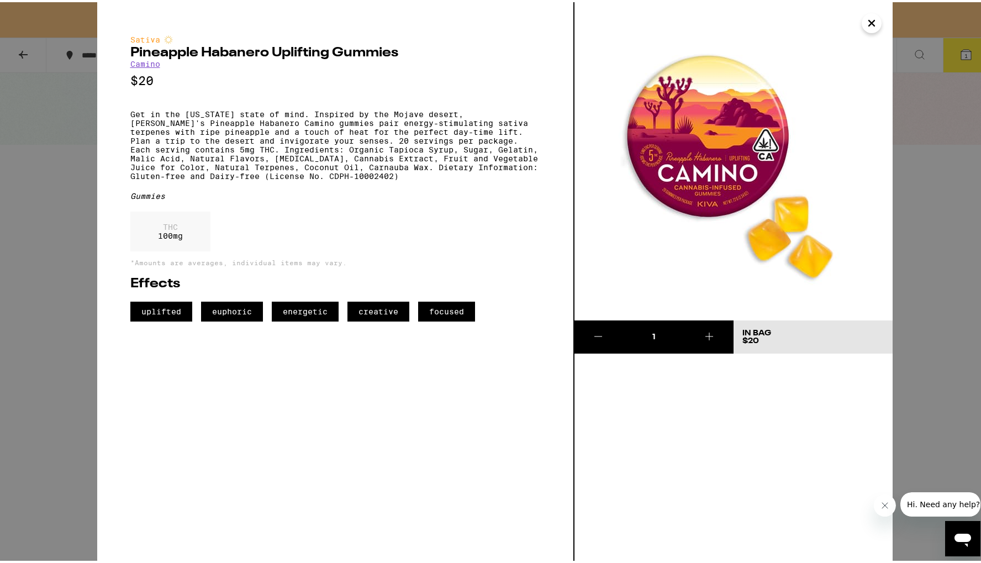 The height and width of the screenshot is (563, 981). What do you see at coordinates (335, 78) in the screenshot?
I see `p: $20` at bounding box center [335, 78].